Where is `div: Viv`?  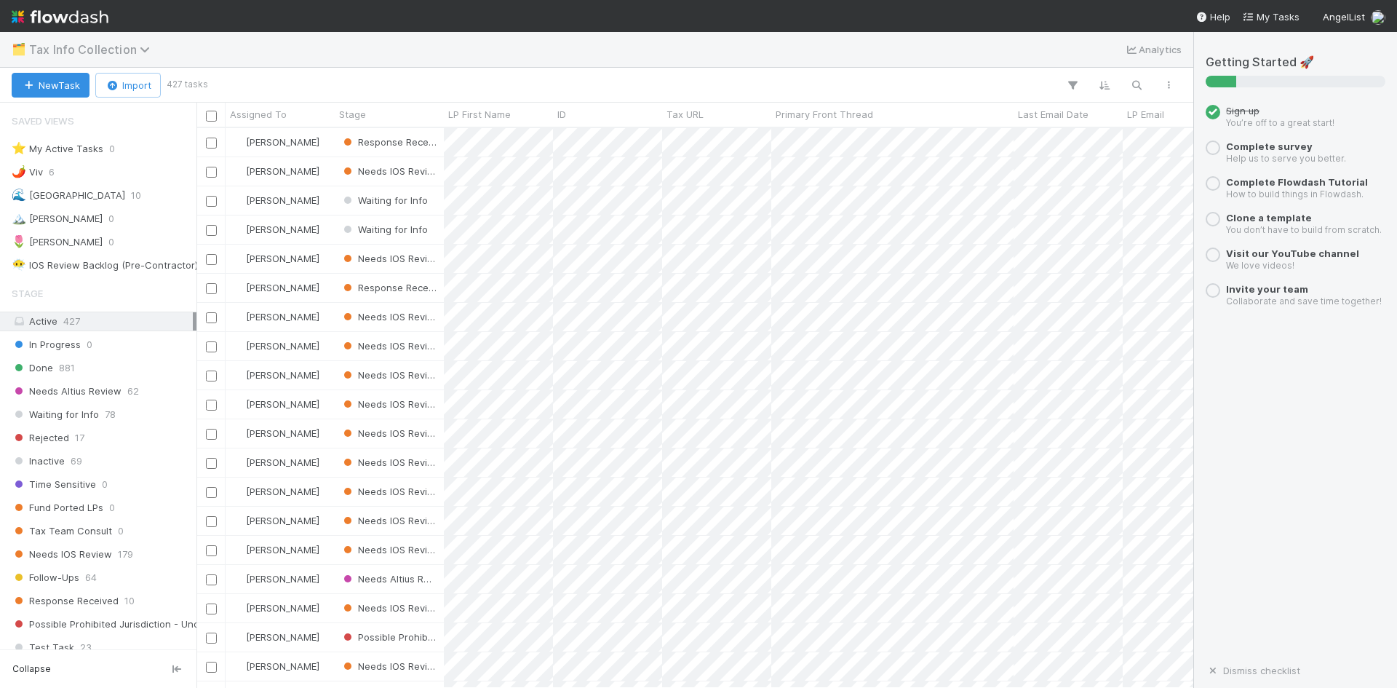
div: Viv is located at coordinates (27, 172).